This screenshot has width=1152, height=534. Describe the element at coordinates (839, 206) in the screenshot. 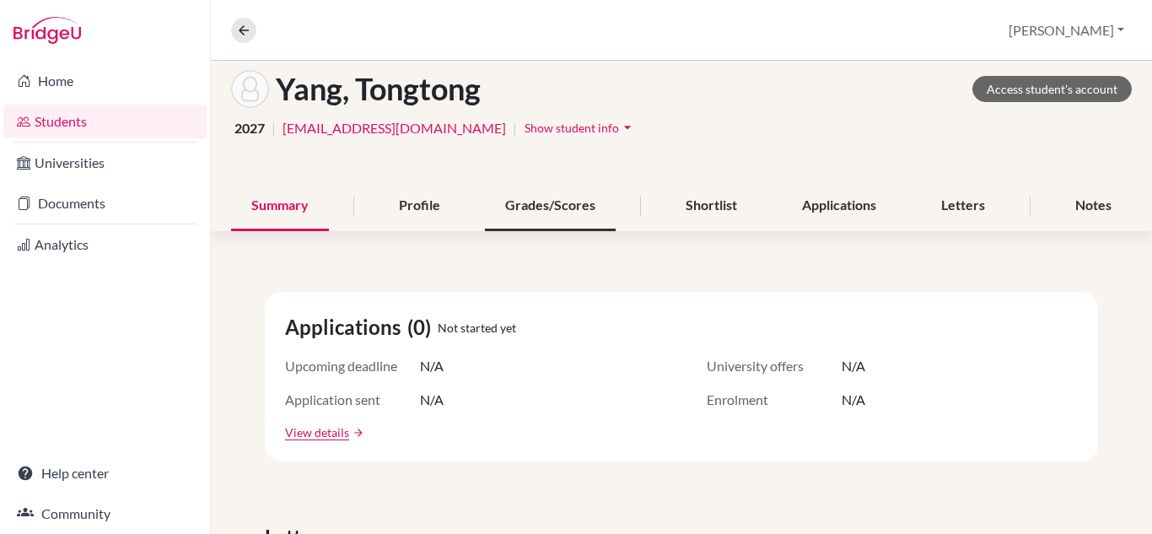

I see `div: Applications` at that location.